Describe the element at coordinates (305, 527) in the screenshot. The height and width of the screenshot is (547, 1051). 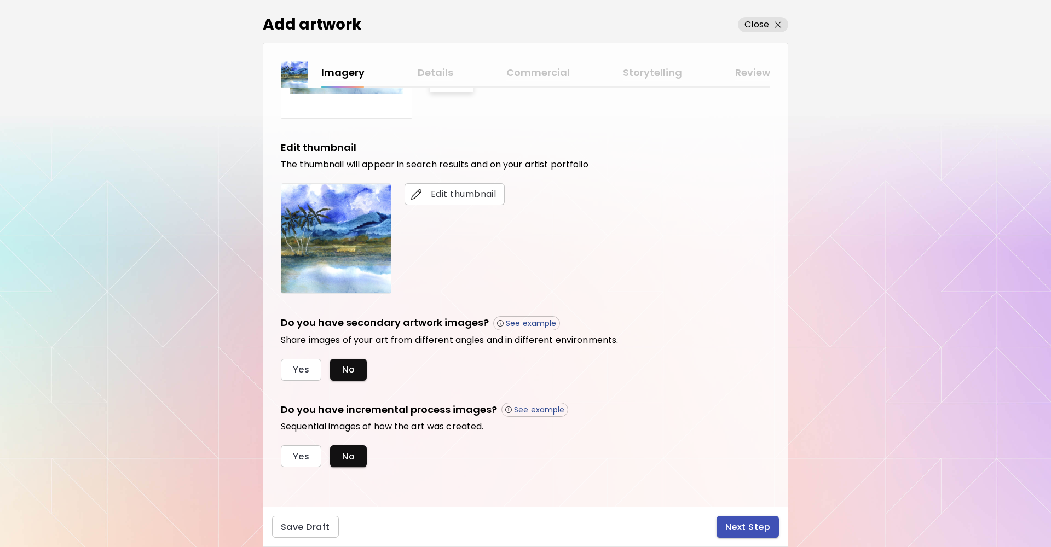
I see `span: Save Draft` at that location.